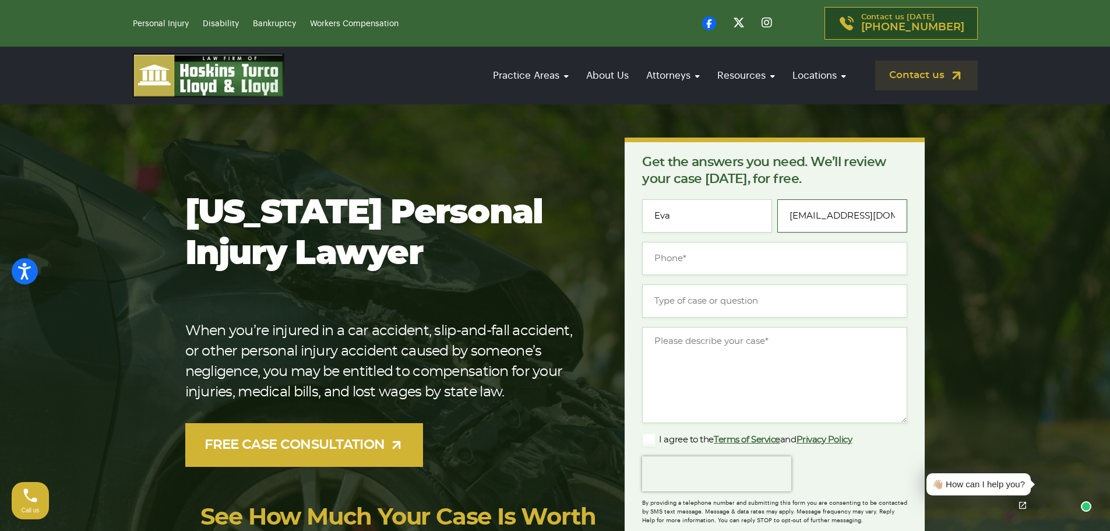 This screenshot has height=531, width=1110. I want to click on span: Call us, so click(30, 510).